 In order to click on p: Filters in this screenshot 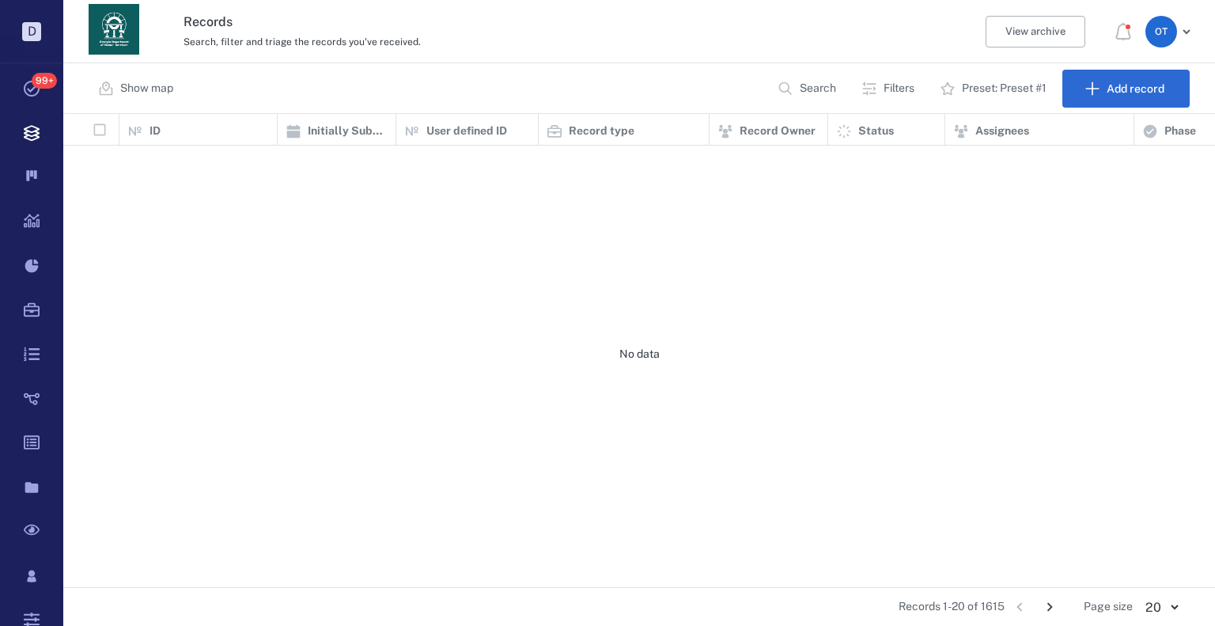, I will do `click(899, 89)`.